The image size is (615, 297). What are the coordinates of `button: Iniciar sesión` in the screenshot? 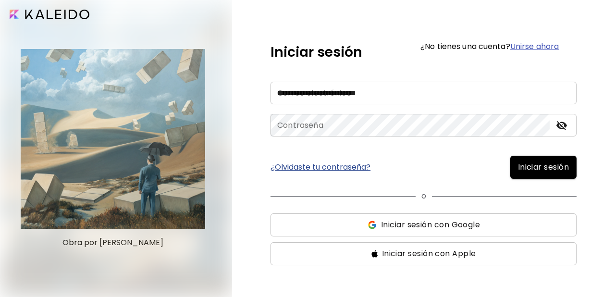 It's located at (544, 167).